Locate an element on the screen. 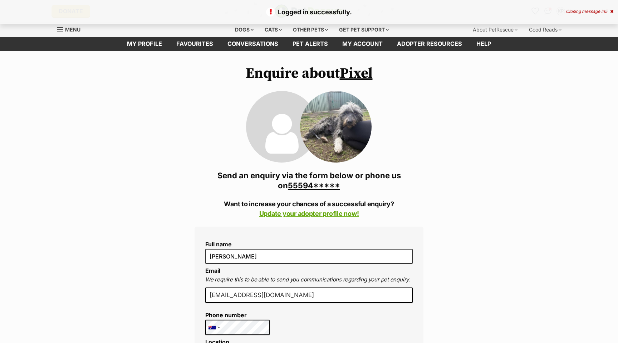  a: Favourites is located at coordinates (195, 44).